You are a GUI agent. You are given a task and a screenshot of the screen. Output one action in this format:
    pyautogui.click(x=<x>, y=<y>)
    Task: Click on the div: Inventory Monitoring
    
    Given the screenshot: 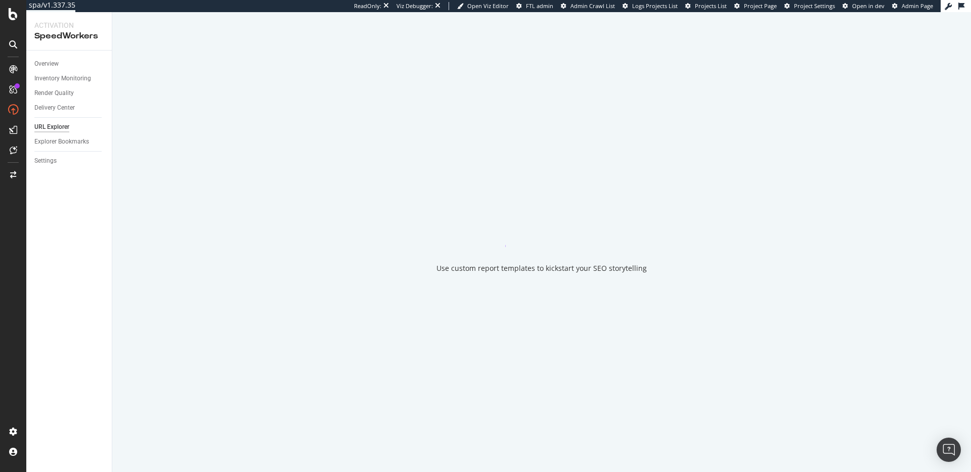 What is the action you would take?
    pyautogui.click(x=63, y=78)
    